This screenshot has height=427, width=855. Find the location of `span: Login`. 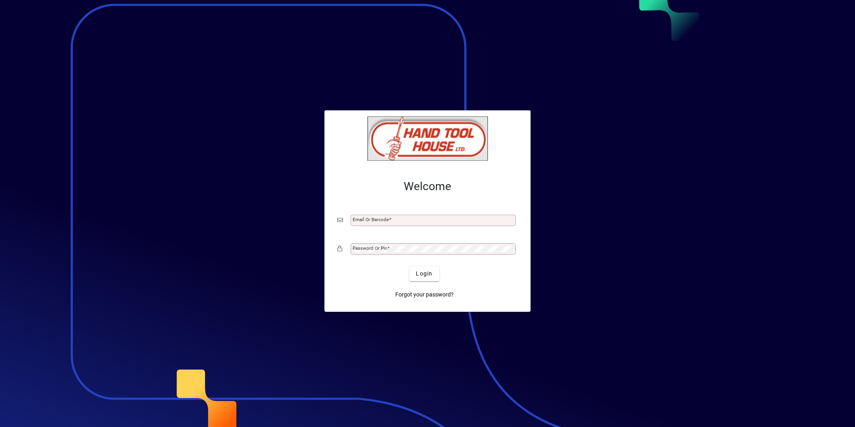

span: Login is located at coordinates (424, 273).